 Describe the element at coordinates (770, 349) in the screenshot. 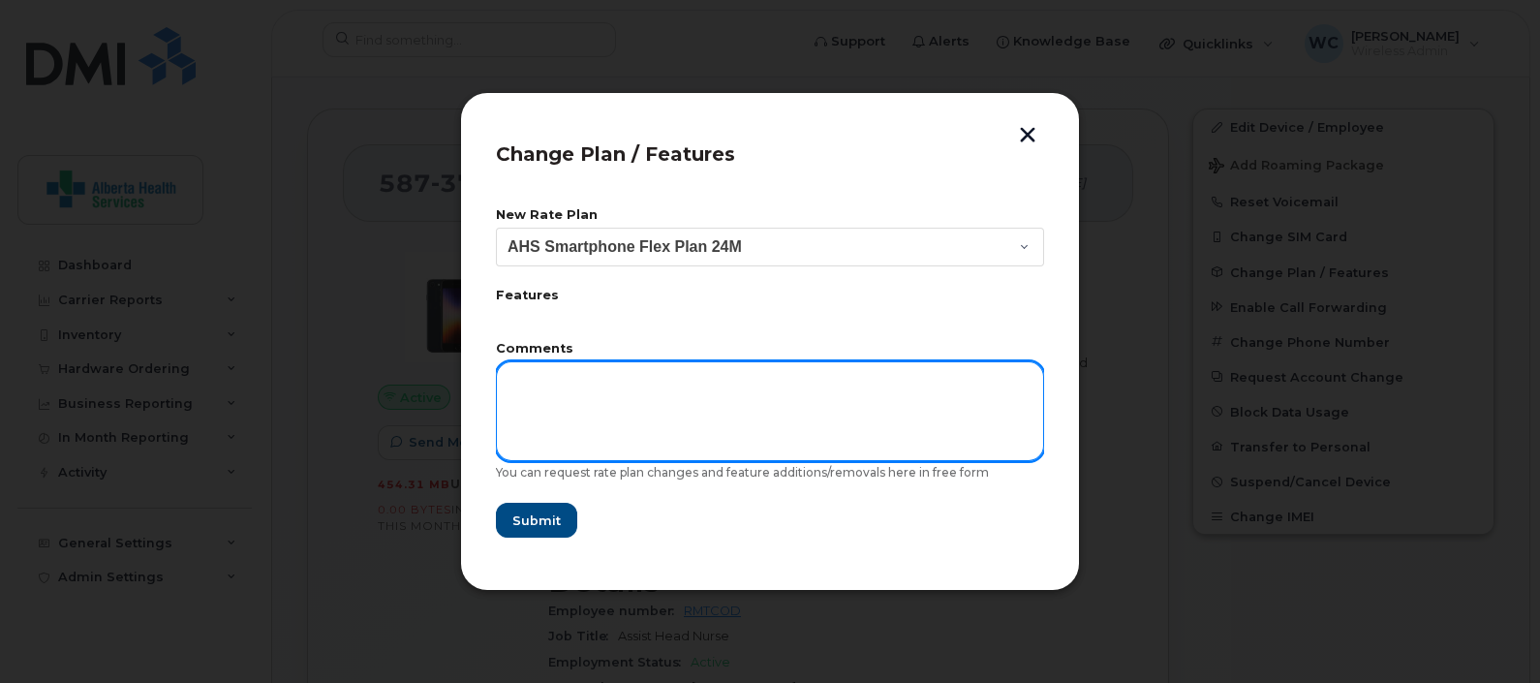

I see `label: Comments` at that location.